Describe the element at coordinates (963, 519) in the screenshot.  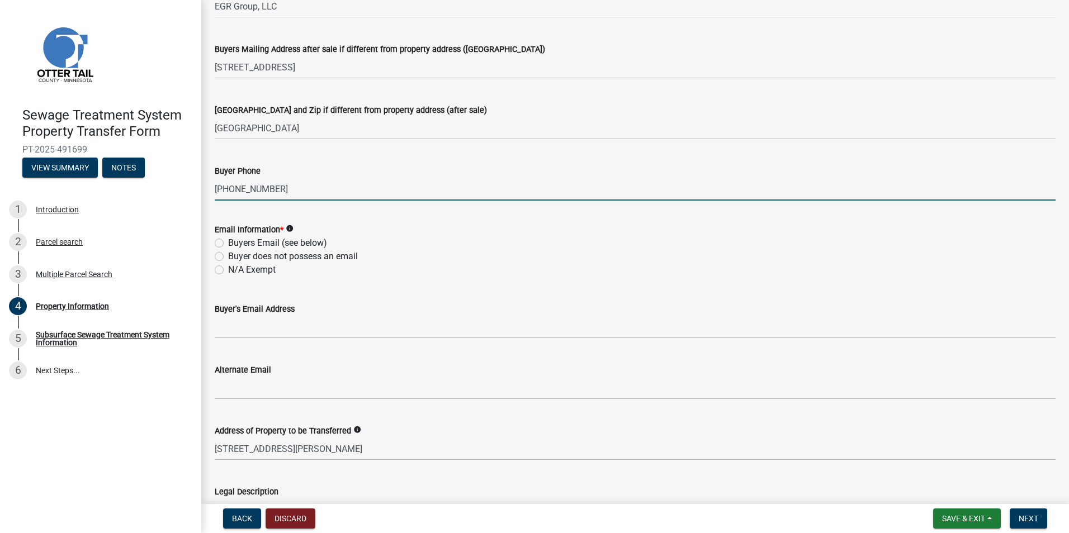
I see `span: Save & Exit` at that location.